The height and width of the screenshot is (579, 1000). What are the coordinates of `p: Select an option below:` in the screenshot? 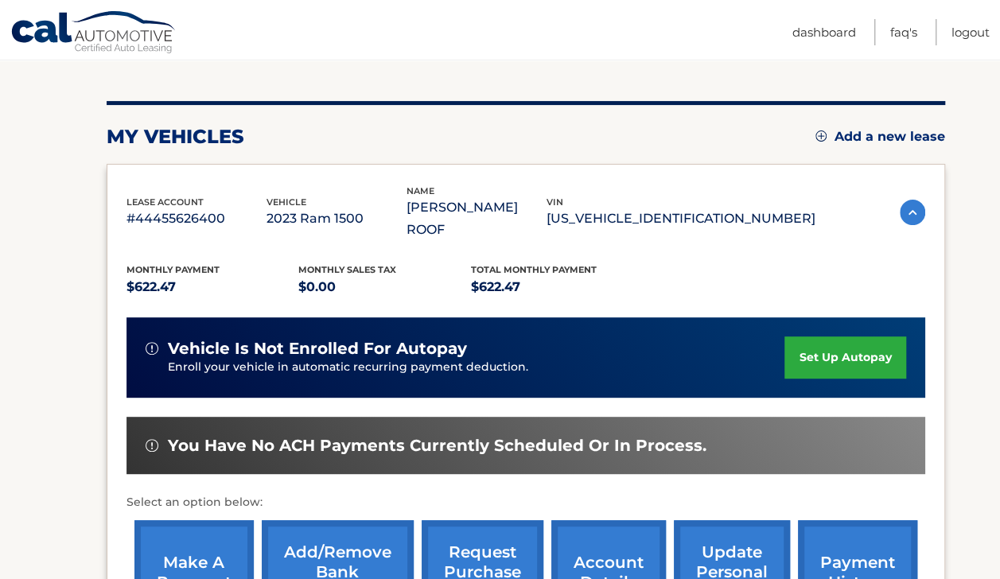 It's located at (526, 503).